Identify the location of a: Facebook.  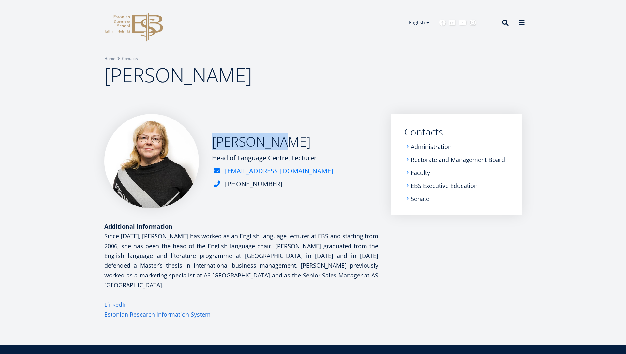
(442, 23).